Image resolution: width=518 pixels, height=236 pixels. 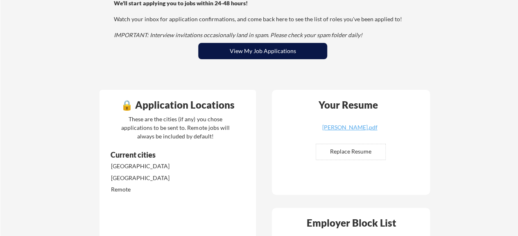 What do you see at coordinates (154, 190) in the screenshot?
I see `div: Remote` at bounding box center [154, 190].